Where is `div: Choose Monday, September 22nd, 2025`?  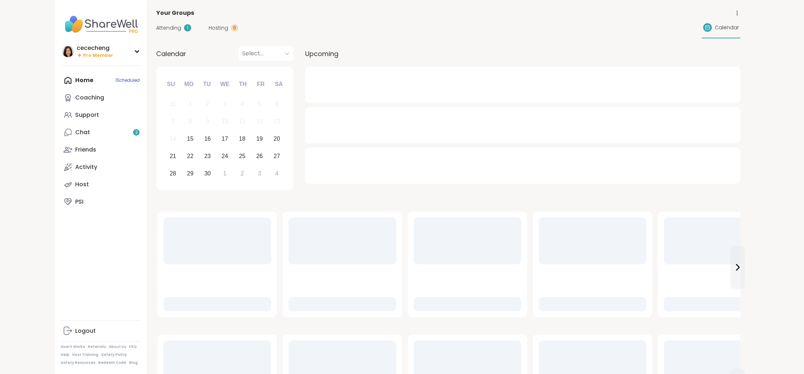 div: Choose Monday, September 22nd, 2025 is located at coordinates (190, 156).